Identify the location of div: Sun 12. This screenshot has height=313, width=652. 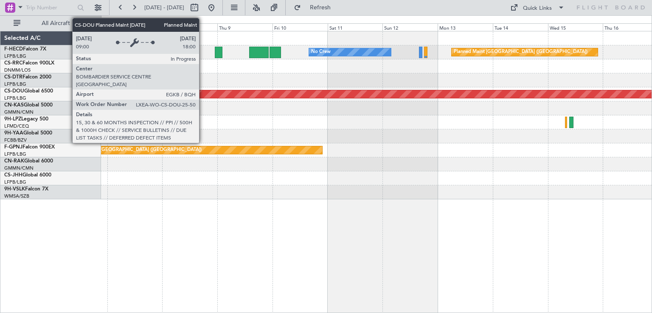
(410, 27).